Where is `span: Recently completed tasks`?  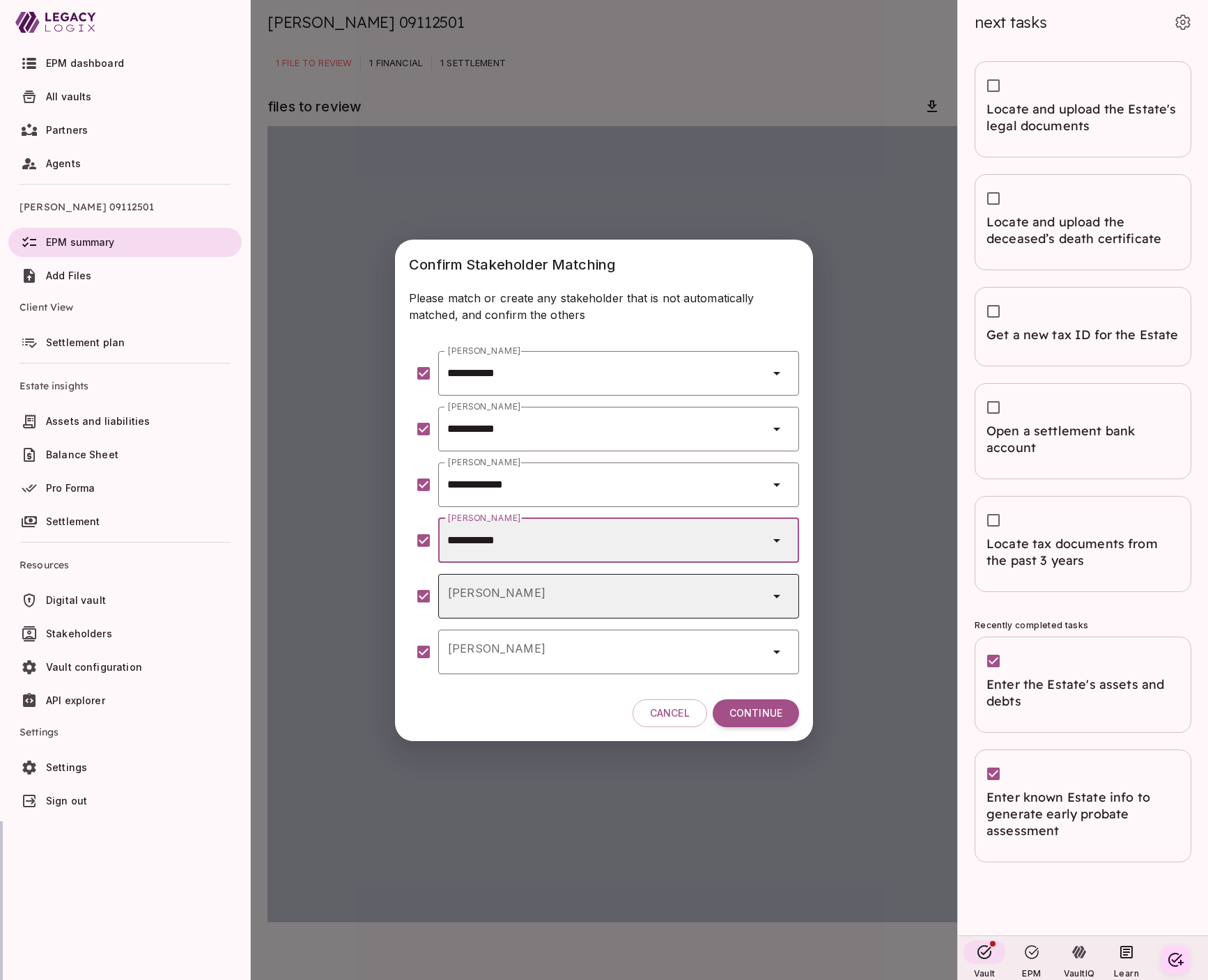
span: Recently completed tasks is located at coordinates (1031, 625).